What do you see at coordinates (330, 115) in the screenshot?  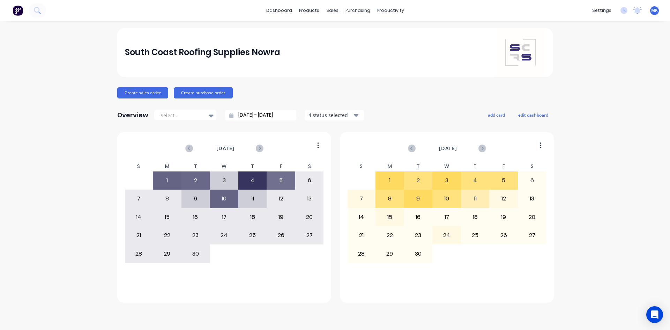 I see `div: 4 status selected` at bounding box center [330, 115].